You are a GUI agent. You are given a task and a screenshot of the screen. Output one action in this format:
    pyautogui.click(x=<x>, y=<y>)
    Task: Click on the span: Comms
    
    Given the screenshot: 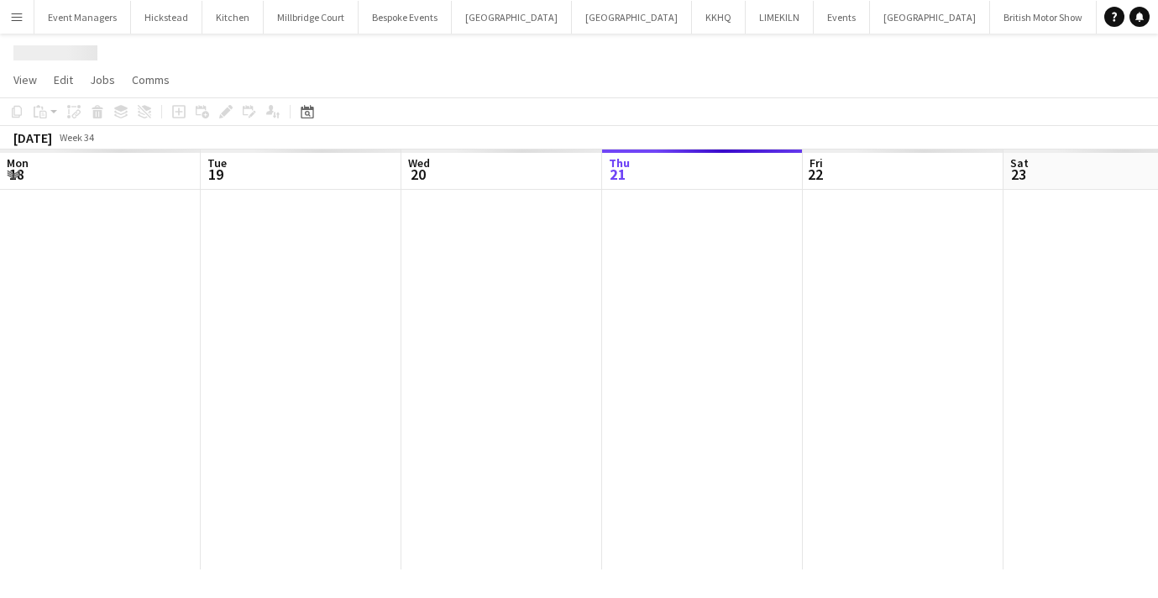 What is the action you would take?
    pyautogui.click(x=150, y=80)
    